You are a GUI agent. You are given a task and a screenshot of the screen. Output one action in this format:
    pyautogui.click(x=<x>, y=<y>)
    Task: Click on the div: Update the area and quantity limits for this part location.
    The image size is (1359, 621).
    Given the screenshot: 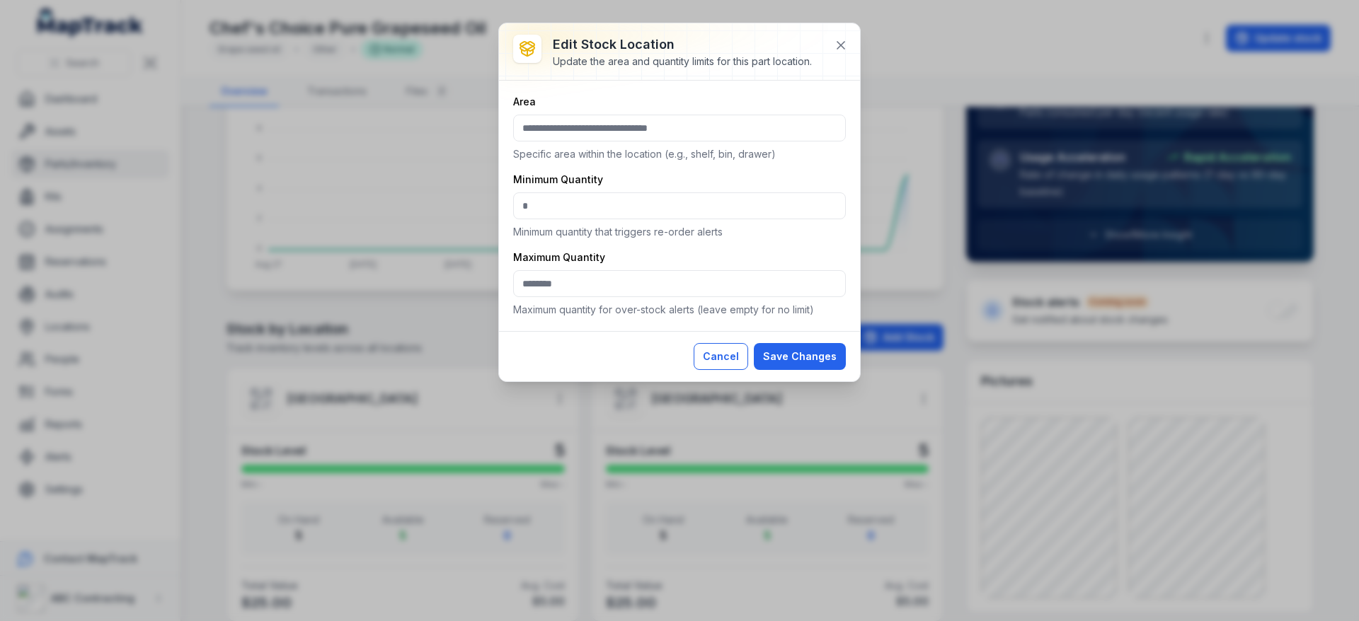 What is the action you would take?
    pyautogui.click(x=682, y=62)
    